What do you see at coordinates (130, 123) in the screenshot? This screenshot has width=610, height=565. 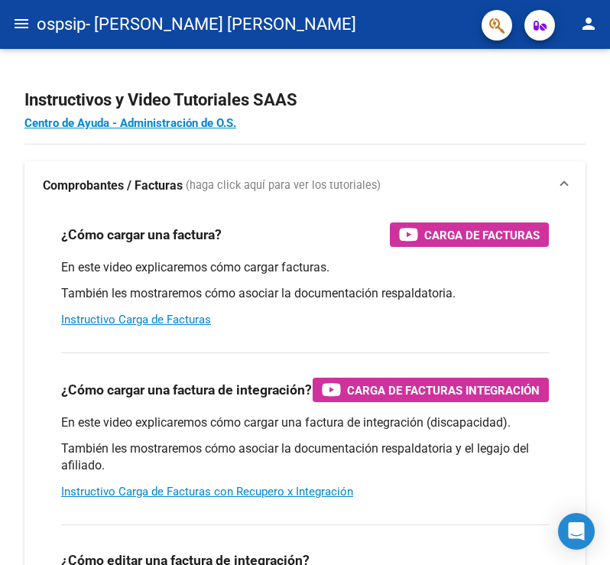 I see `a: Centro de Ayuda - Administración de O.S.` at bounding box center [130, 123].